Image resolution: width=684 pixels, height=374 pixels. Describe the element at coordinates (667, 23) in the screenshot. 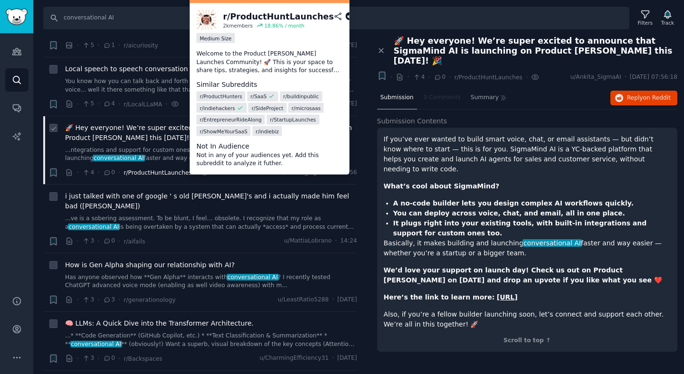

I see `div: Track` at that location.